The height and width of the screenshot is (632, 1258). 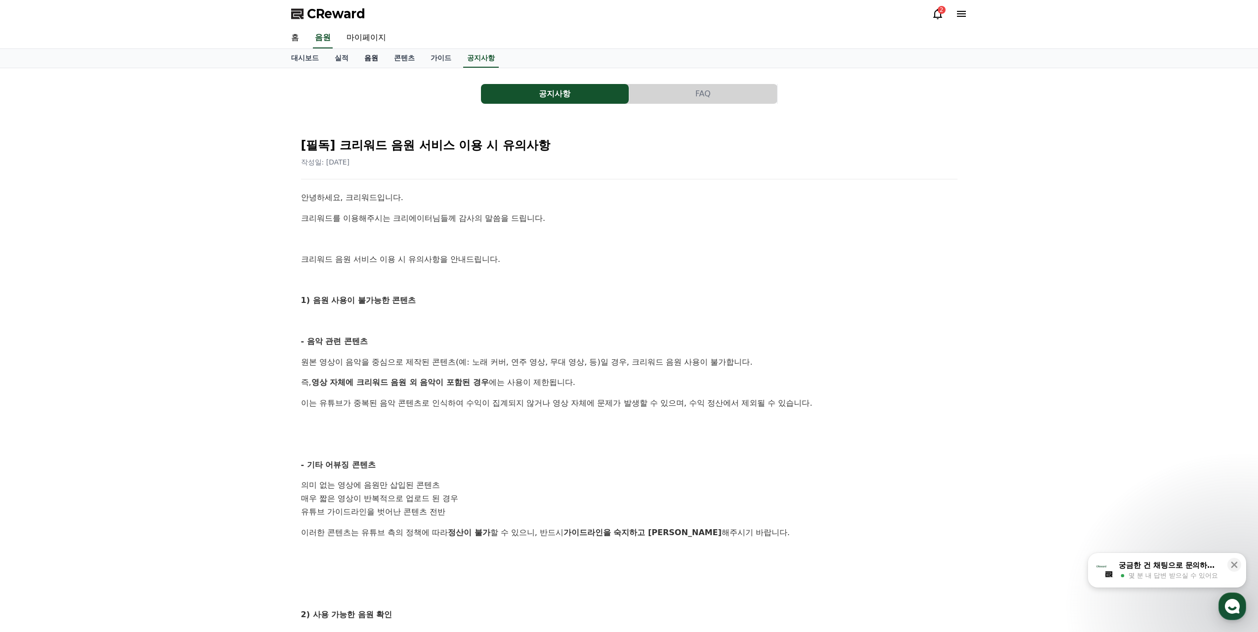 What do you see at coordinates (366, 38) in the screenshot?
I see `a: 마이페이지` at bounding box center [366, 38].